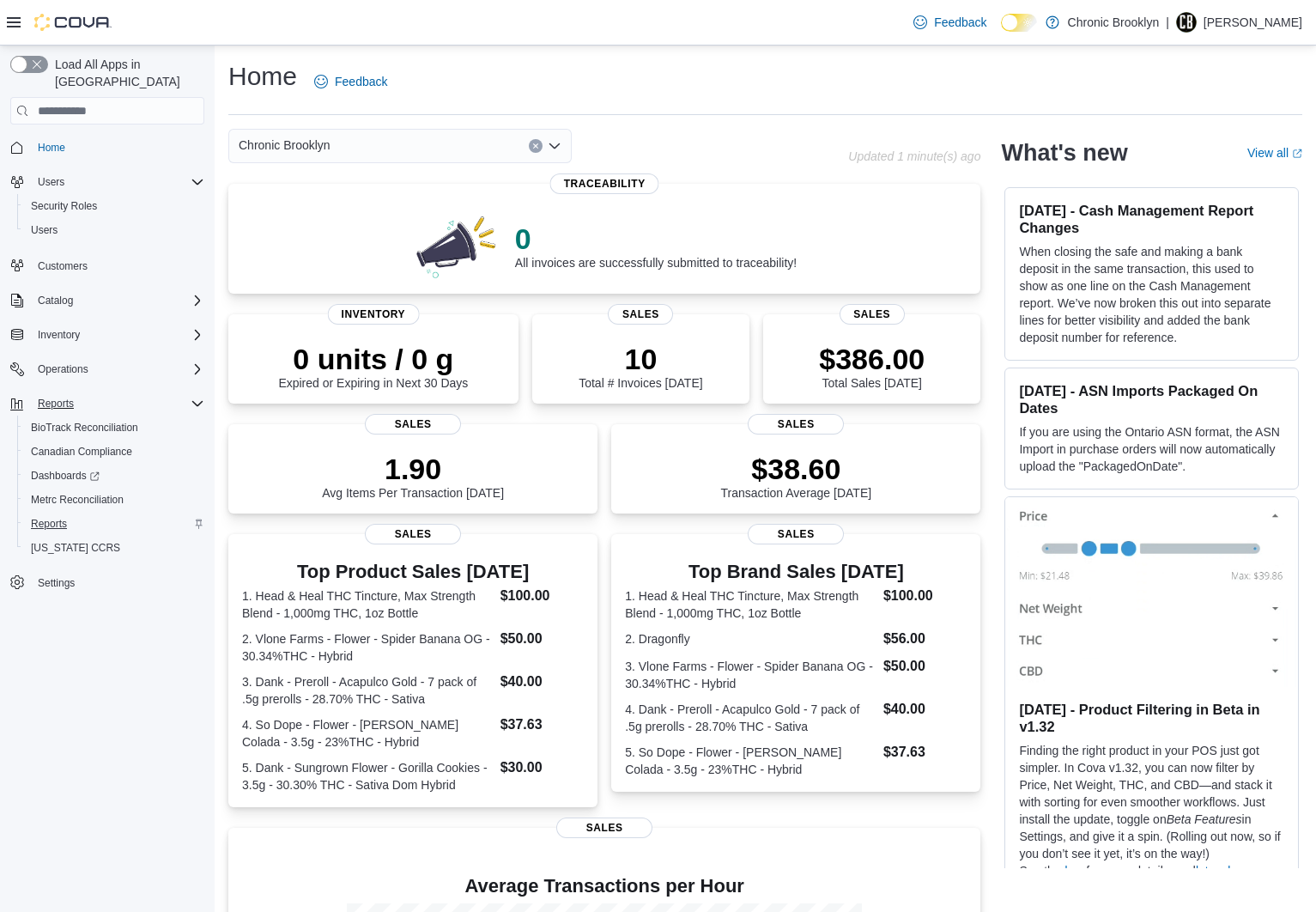  I want to click on span: Metrc Reconciliation, so click(77, 500).